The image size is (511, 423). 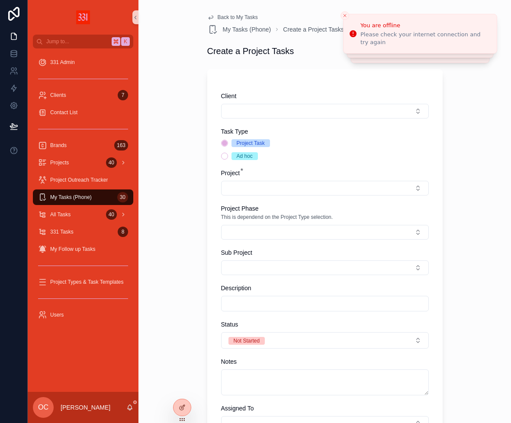 What do you see at coordinates (239, 29) in the screenshot?
I see `a: My Tasks (Phone)` at bounding box center [239, 29].